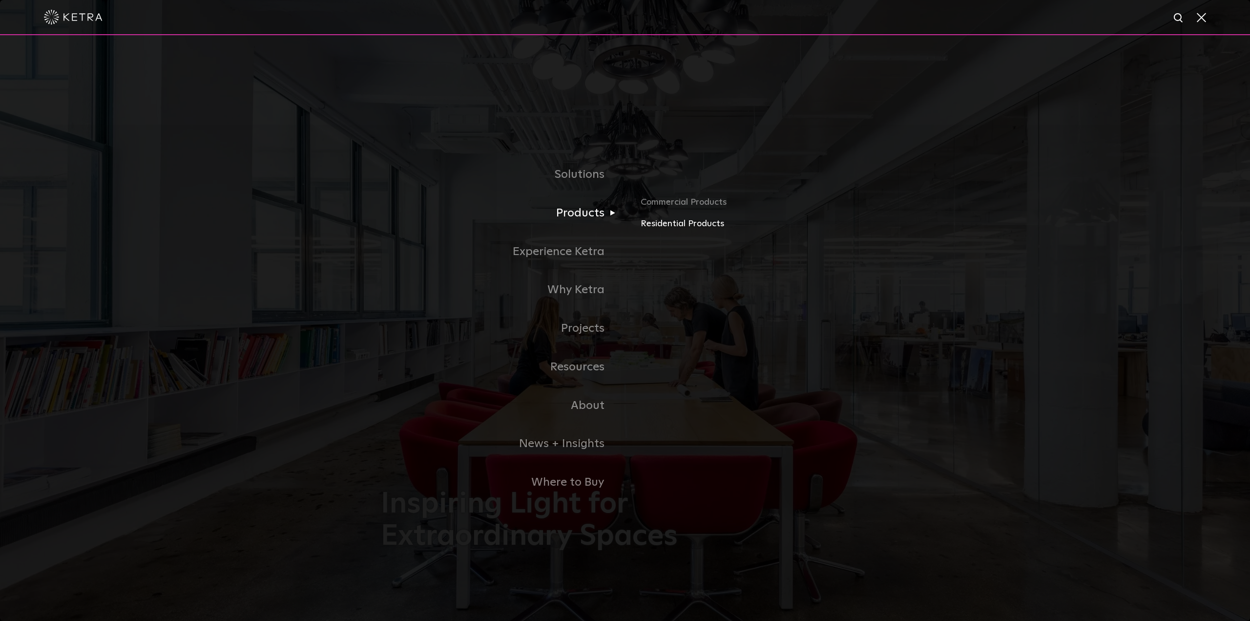  Describe the element at coordinates (625, 328) in the screenshot. I see `div: Navigation Menu` at that location.